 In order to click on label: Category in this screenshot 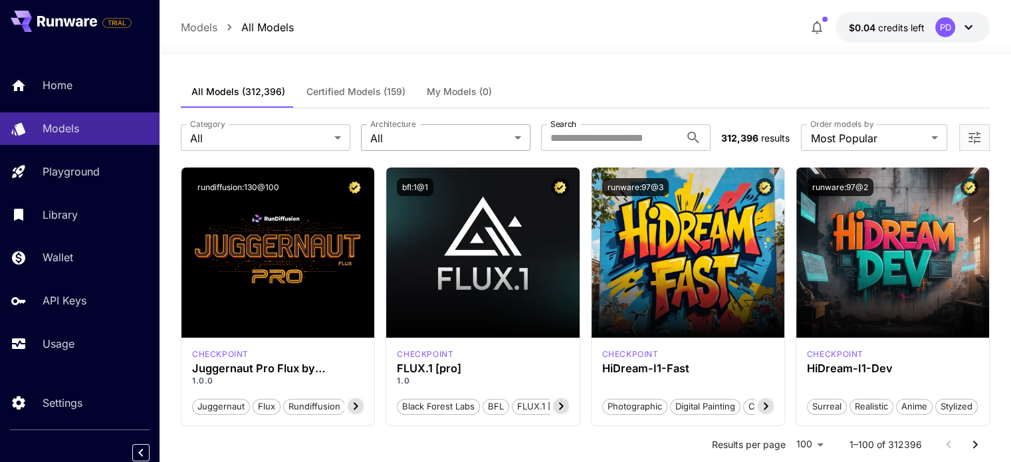, I will do `click(207, 124)`.